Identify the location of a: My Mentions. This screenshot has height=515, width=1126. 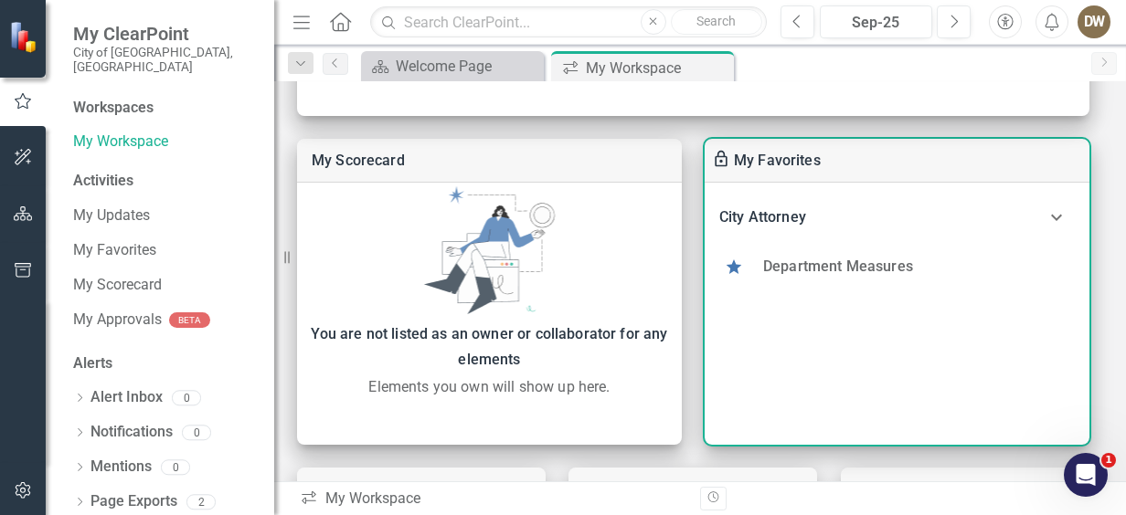
(626, 489).